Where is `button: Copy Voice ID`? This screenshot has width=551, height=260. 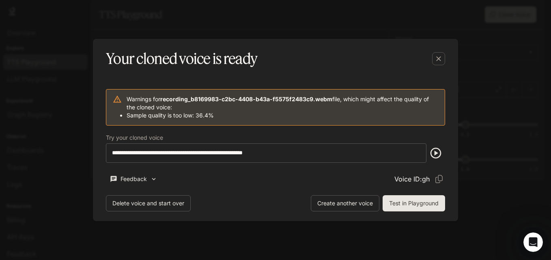 button: Copy Voice ID is located at coordinates (439, 179).